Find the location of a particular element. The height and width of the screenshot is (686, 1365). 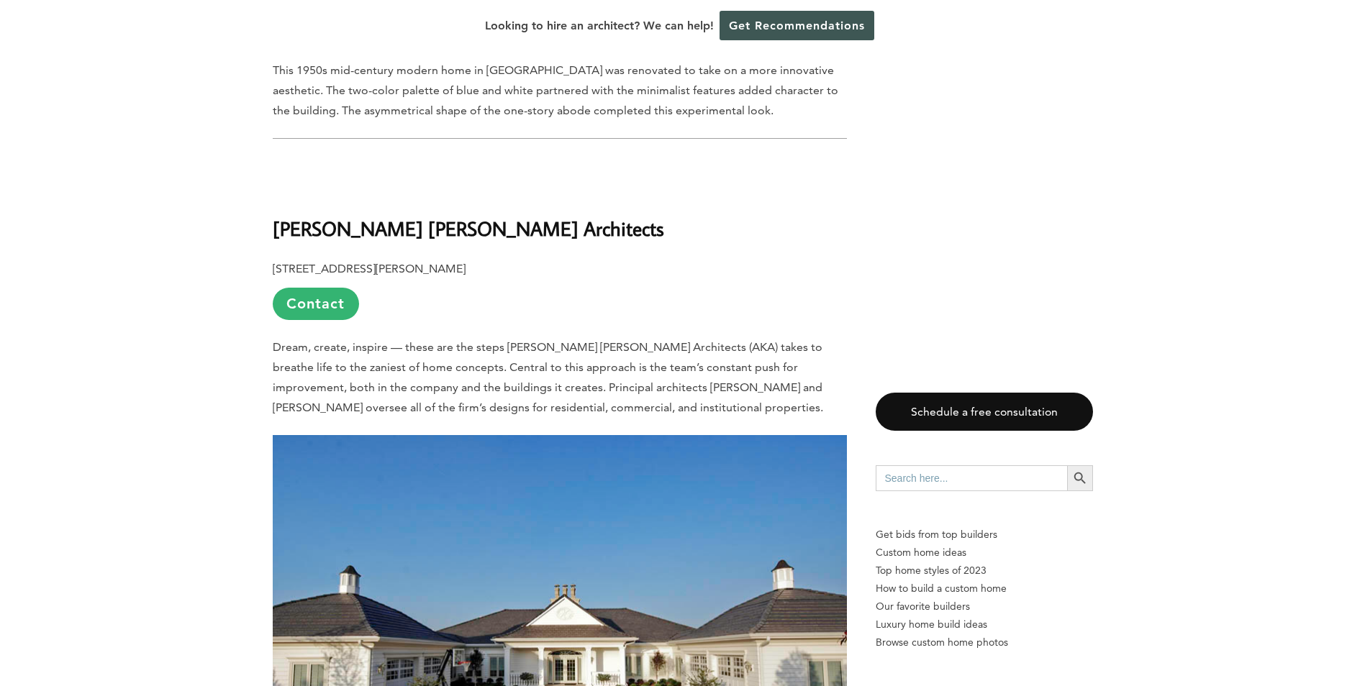

a: Luxury home build ideas is located at coordinates (984, 624).